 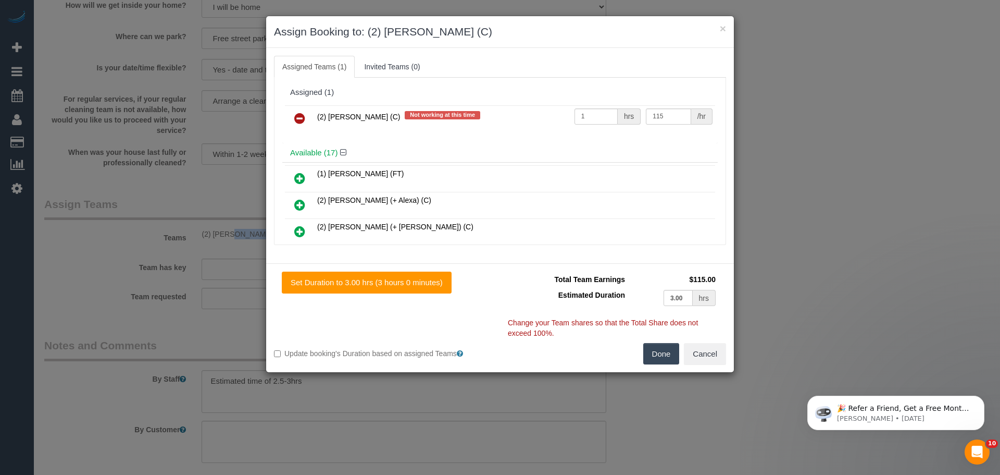 What do you see at coordinates (442, 115) in the screenshot?
I see `span: Not working at this time` at bounding box center [442, 115].